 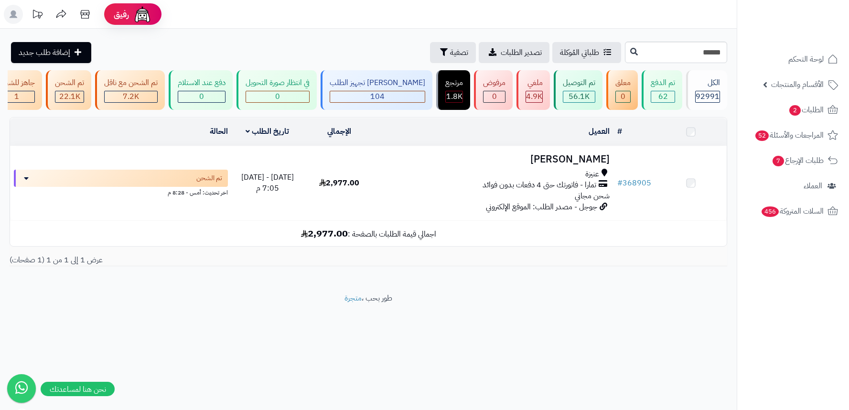 What do you see at coordinates (806, 110) in the screenshot?
I see `span: الطلبات` at bounding box center [806, 110].